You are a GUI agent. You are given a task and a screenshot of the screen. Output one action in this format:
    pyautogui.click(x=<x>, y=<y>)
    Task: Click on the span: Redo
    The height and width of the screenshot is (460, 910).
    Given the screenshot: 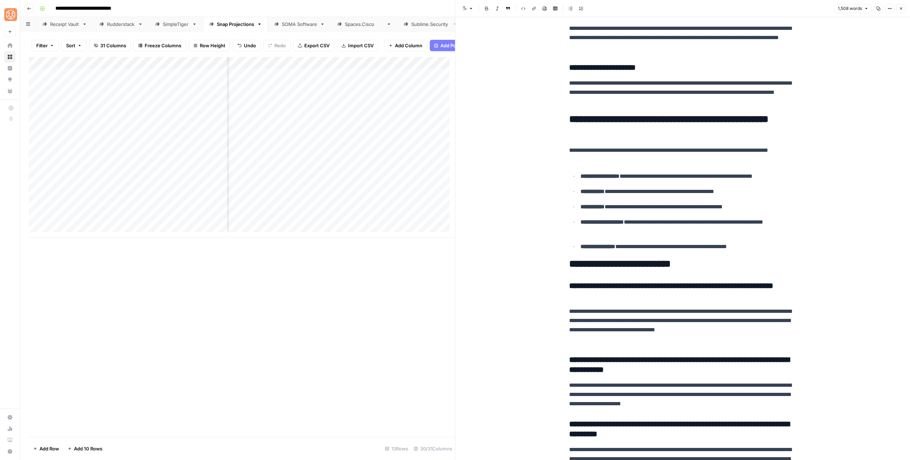 What is the action you would take?
    pyautogui.click(x=280, y=46)
    